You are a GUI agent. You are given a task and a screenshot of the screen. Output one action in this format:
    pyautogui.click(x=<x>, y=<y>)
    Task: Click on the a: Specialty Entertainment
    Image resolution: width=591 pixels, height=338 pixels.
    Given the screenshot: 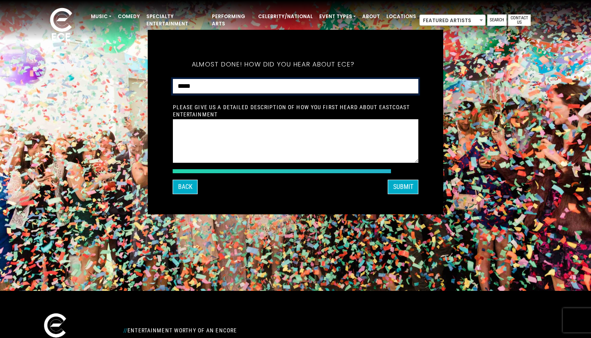 What is the action you would take?
    pyautogui.click(x=176, y=20)
    